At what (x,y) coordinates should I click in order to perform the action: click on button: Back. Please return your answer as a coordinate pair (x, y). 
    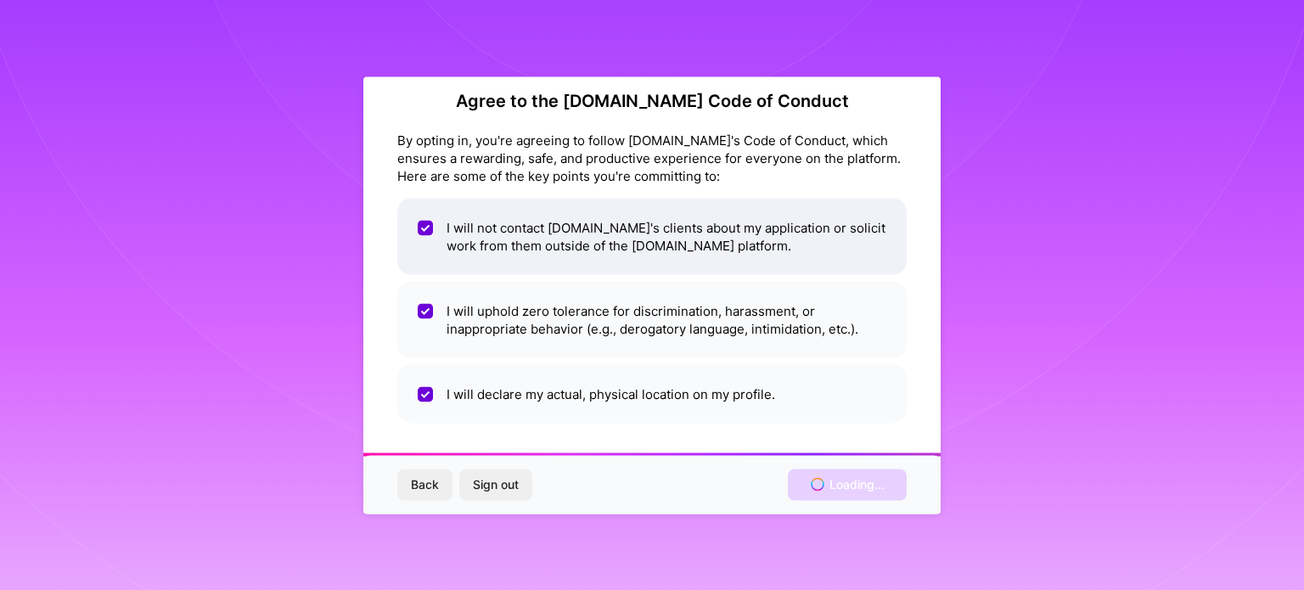
    Looking at the image, I should click on (425, 485).